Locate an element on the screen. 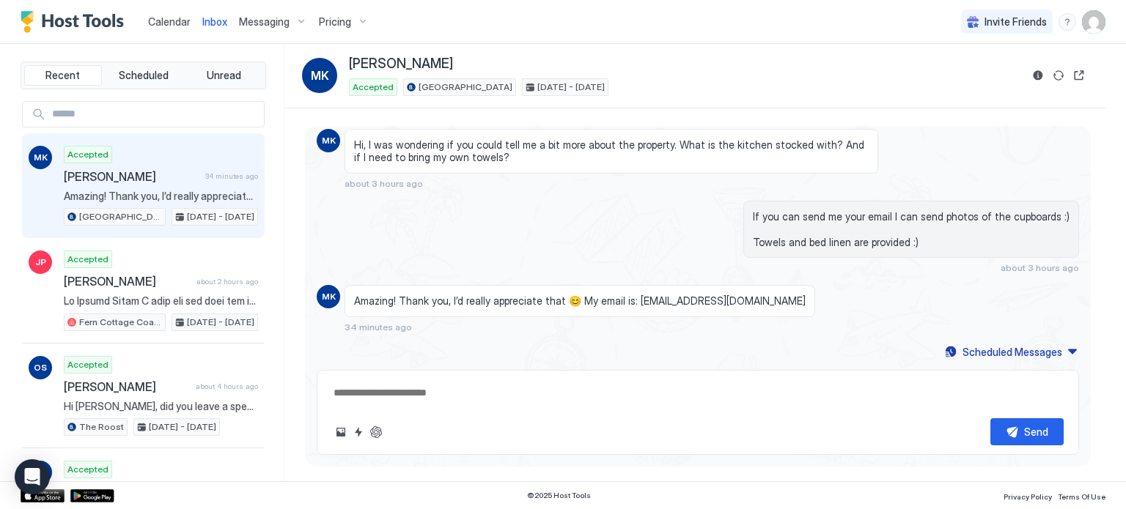 This screenshot has height=509, width=1126. div: Send is located at coordinates (1036, 432).